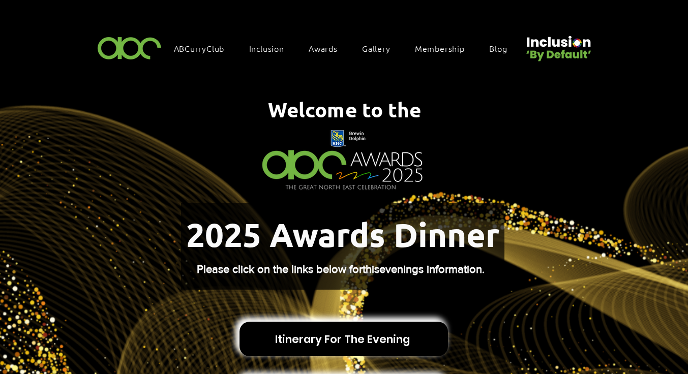 This screenshot has width=688, height=374. I want to click on a: Untitled design (22).png, so click(558, 45).